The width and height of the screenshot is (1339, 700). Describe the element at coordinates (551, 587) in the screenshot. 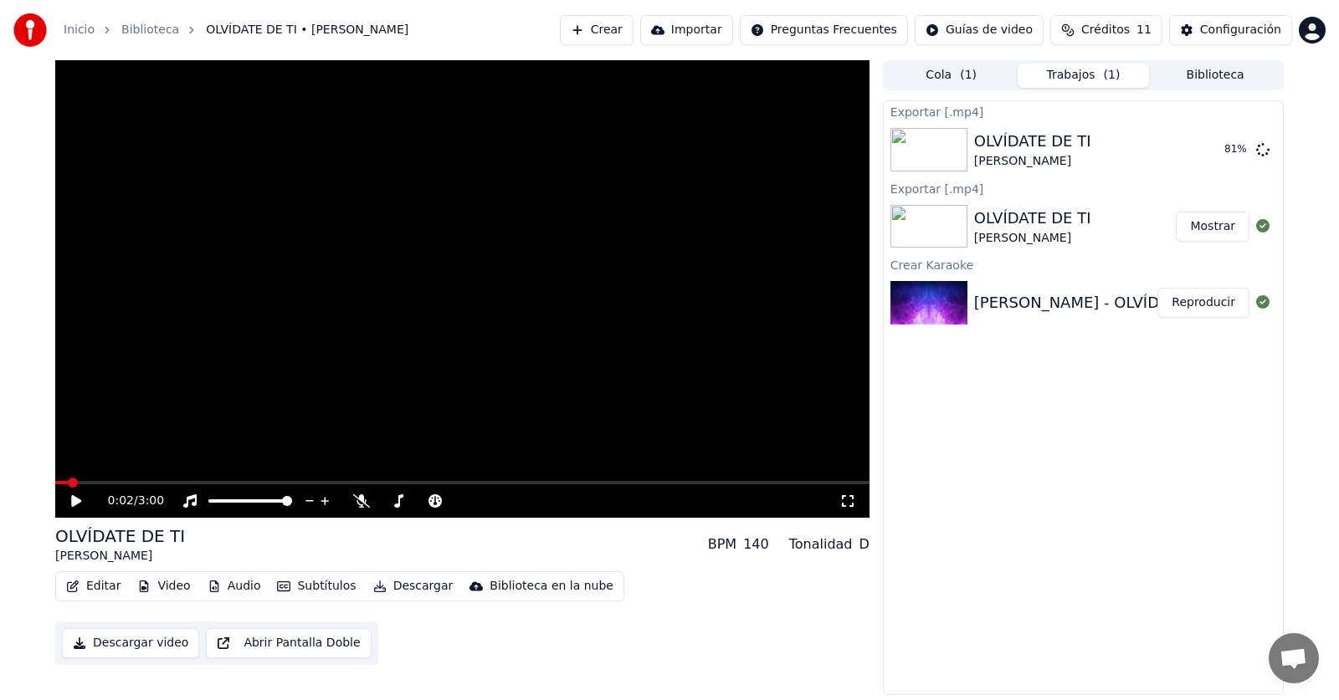

I see `div: Biblioteca en la nube` at that location.